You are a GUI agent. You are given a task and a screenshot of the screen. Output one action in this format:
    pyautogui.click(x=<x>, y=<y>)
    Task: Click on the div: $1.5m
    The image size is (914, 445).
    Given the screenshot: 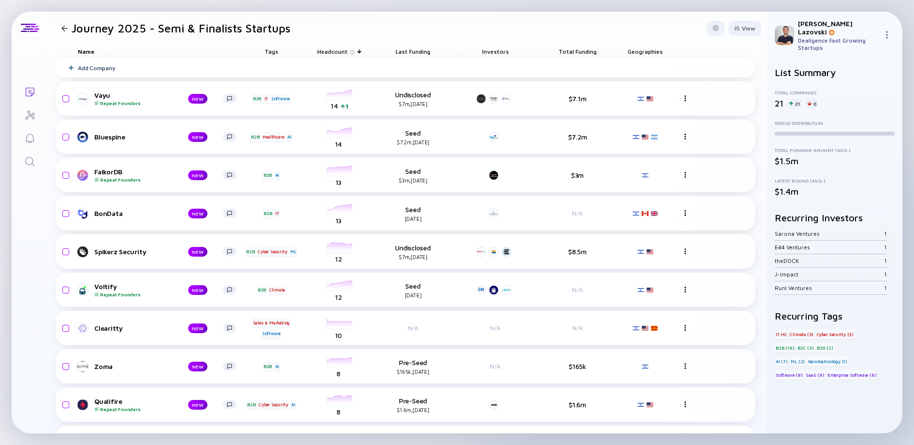 What is the action you would take?
    pyautogui.click(x=835, y=161)
    